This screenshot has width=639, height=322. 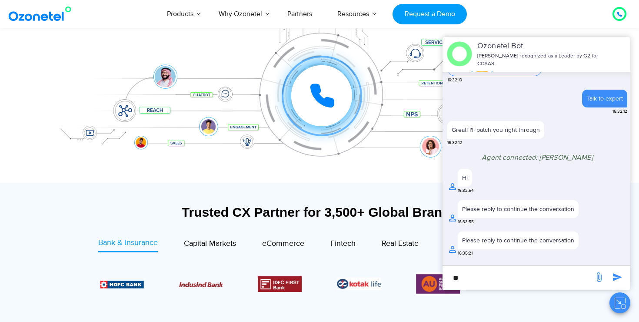 What do you see at coordinates (400, 243) in the screenshot?
I see `span: Real Estate` at bounding box center [400, 243].